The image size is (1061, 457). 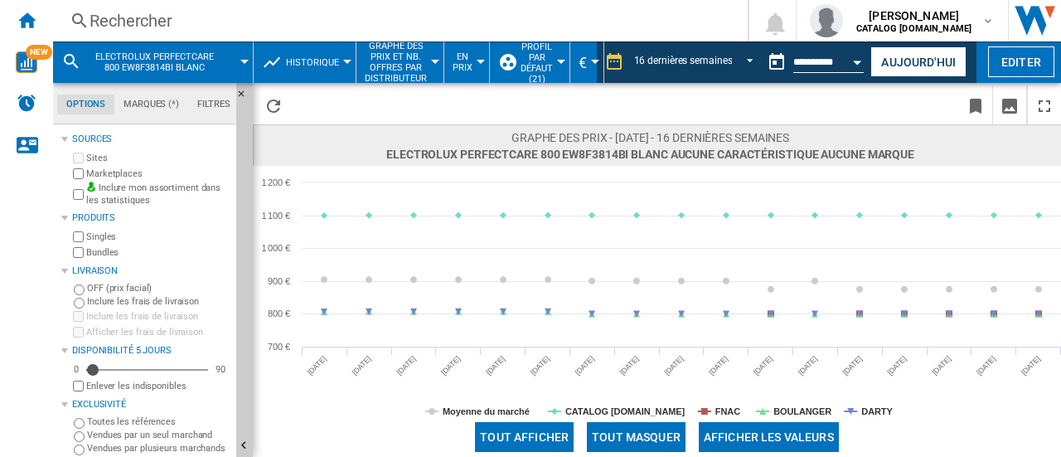 I want to click on div: Ce rapport est basé sur une date antérieure à celle d'aujourd'hui., so click(x=813, y=62).